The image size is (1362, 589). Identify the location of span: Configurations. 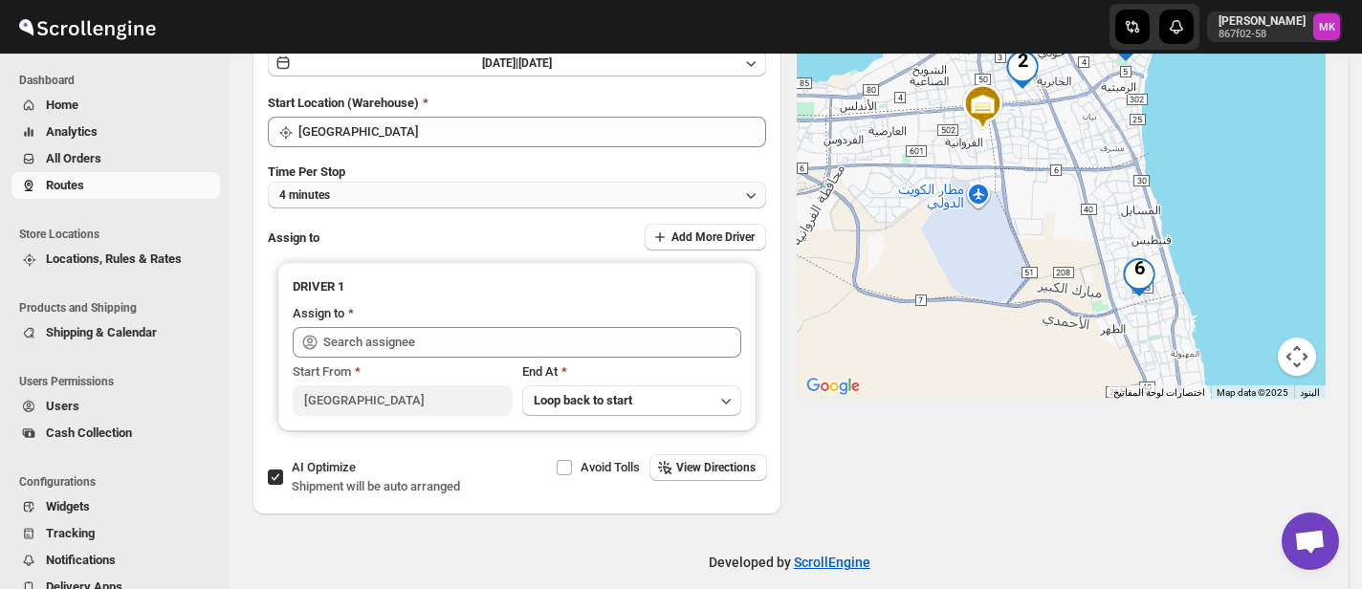
(120, 482).